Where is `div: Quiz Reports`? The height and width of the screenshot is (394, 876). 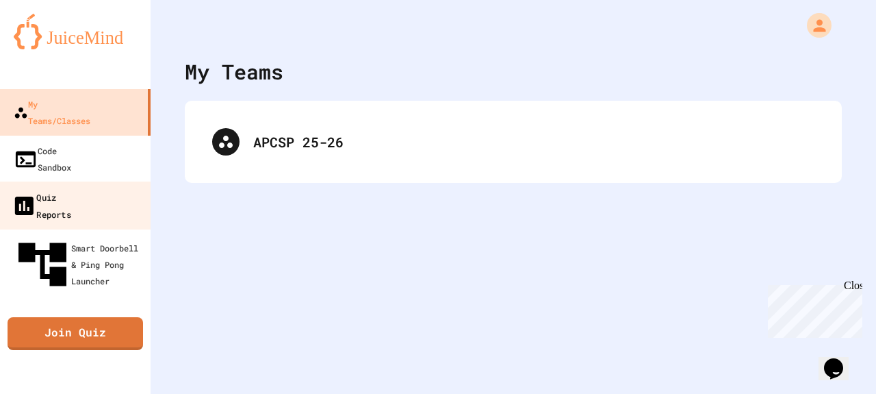
div: Quiz Reports is located at coordinates (41, 205).